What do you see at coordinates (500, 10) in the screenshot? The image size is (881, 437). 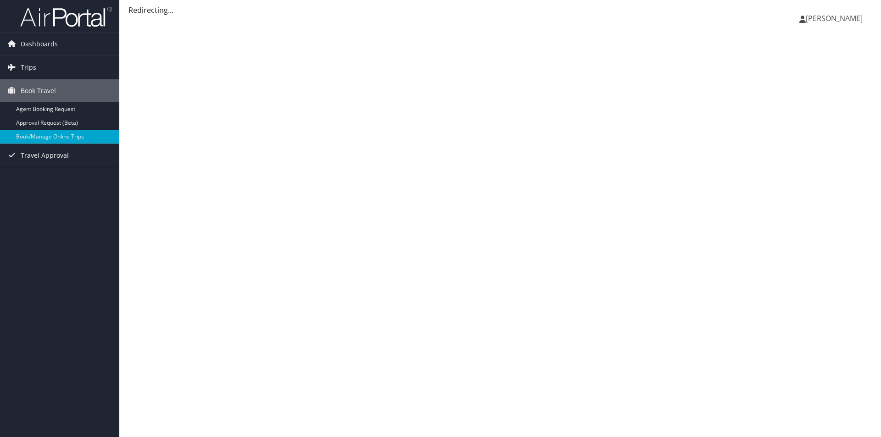 I see `div: Redirecting...` at bounding box center [500, 10].